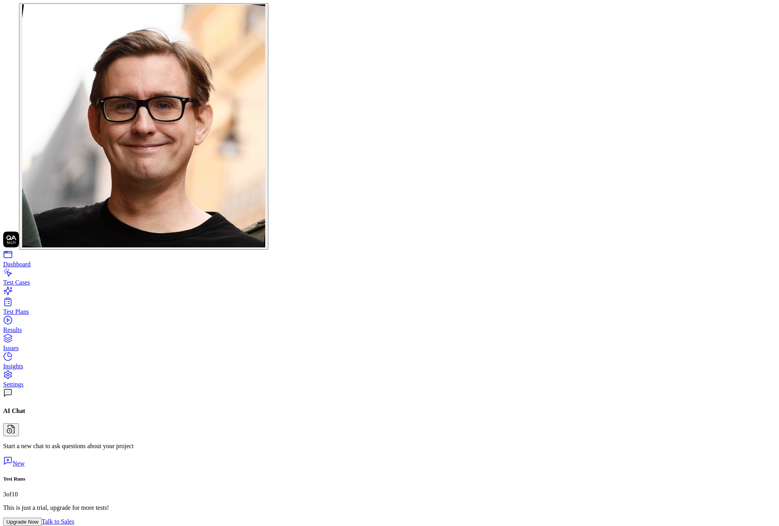  I want to click on a: Dashboard, so click(390, 261).